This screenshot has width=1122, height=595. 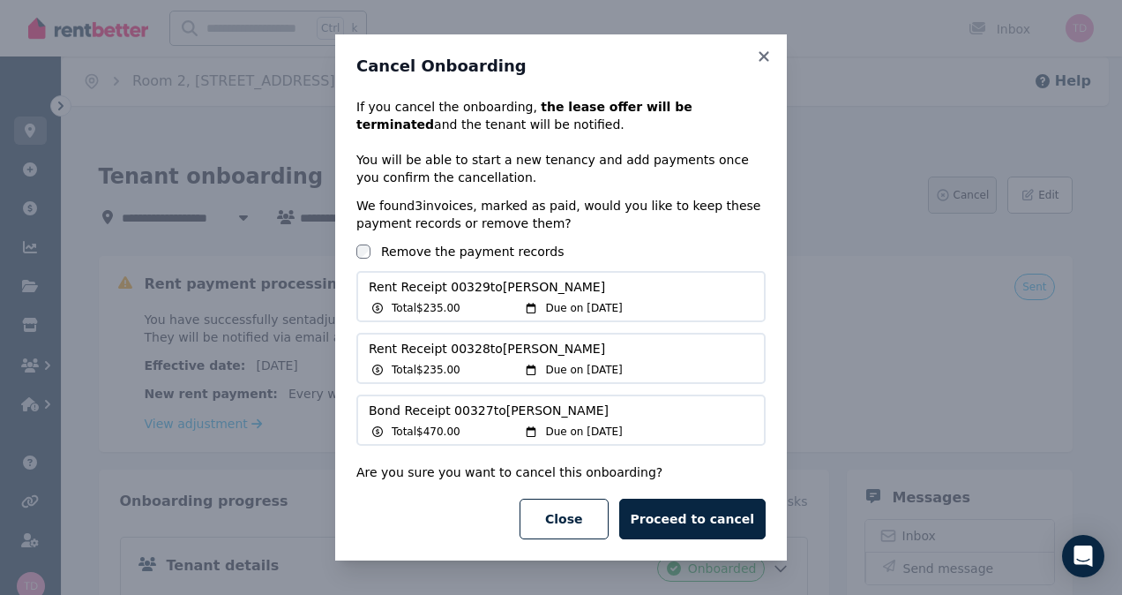 I want to click on label: Remove the payment records, so click(x=473, y=251).